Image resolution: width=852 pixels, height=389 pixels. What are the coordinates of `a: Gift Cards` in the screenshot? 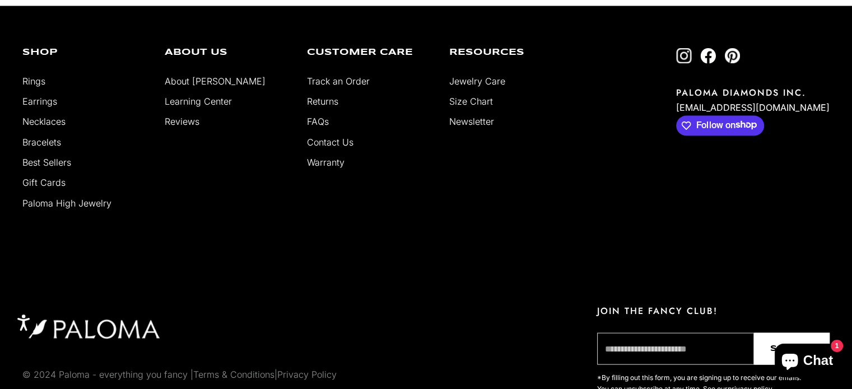 It's located at (44, 182).